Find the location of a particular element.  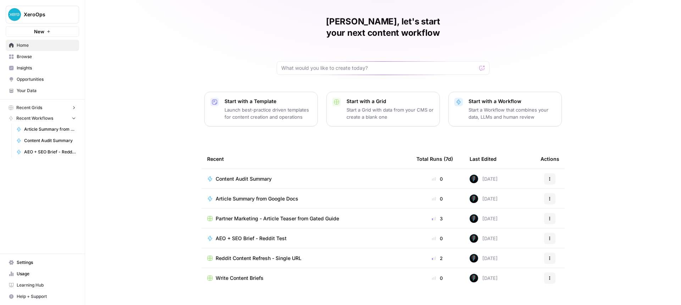

span: Learning Hub is located at coordinates (46, 285).